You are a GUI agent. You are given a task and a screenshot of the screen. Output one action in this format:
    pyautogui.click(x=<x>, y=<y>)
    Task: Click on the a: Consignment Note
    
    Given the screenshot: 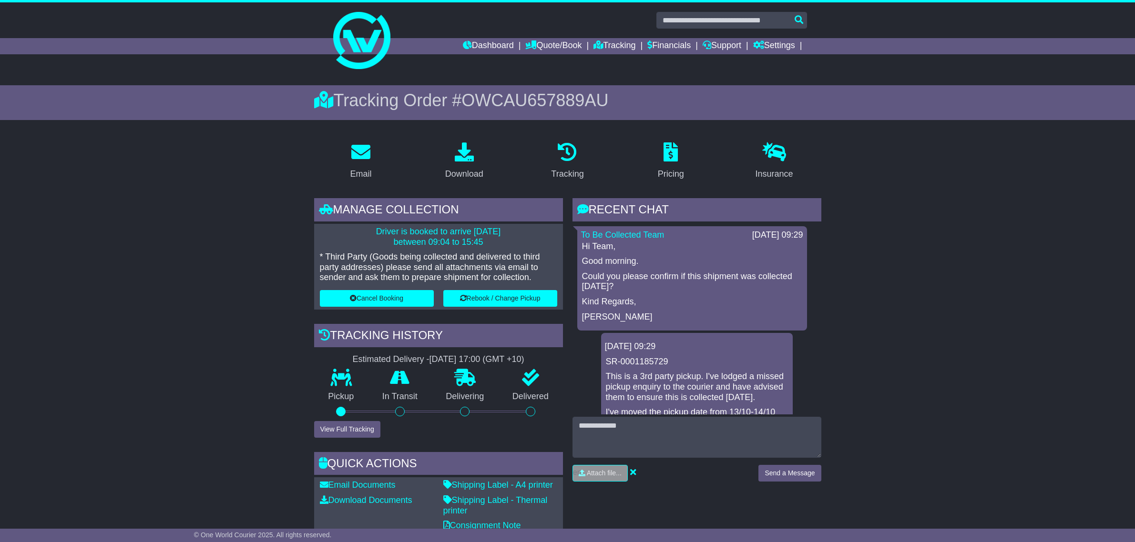 What is the action you would take?
    pyautogui.click(x=482, y=526)
    